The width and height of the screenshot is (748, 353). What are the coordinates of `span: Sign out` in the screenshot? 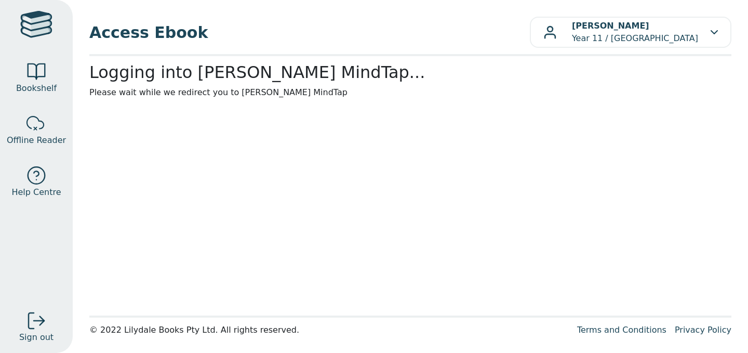 It's located at (36, 337).